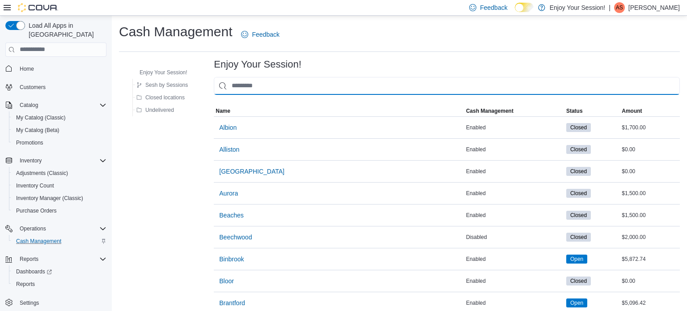 The image size is (687, 311). Describe the element at coordinates (61, 302) in the screenshot. I see `span: Settings` at that location.